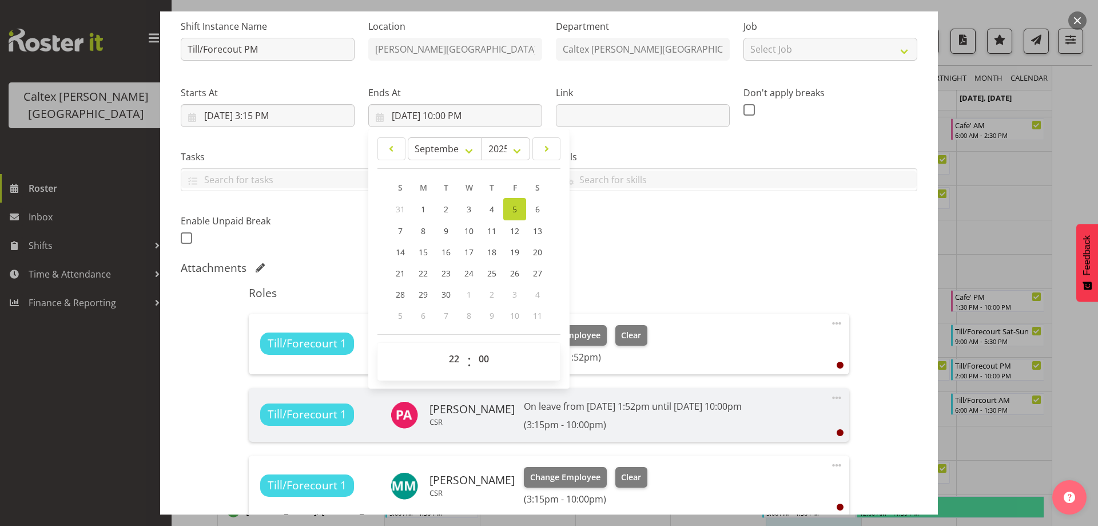  Describe the element at coordinates (446, 273) in the screenshot. I see `a: 23` at that location.